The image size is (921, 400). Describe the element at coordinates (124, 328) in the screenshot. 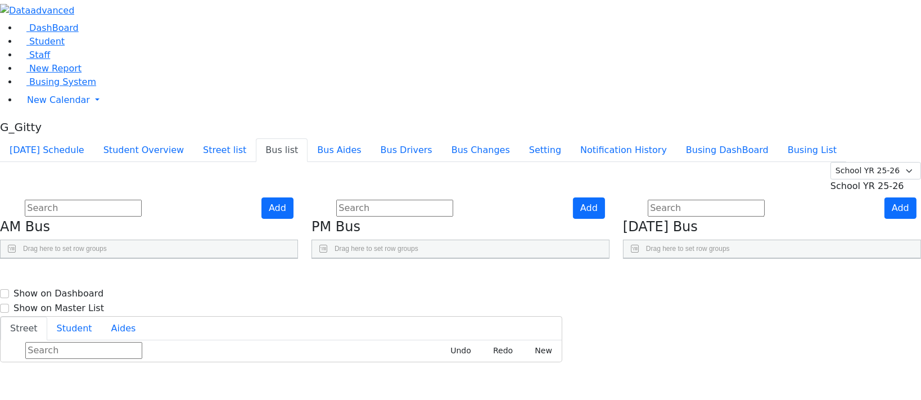

I see `button: Aides` at that location.